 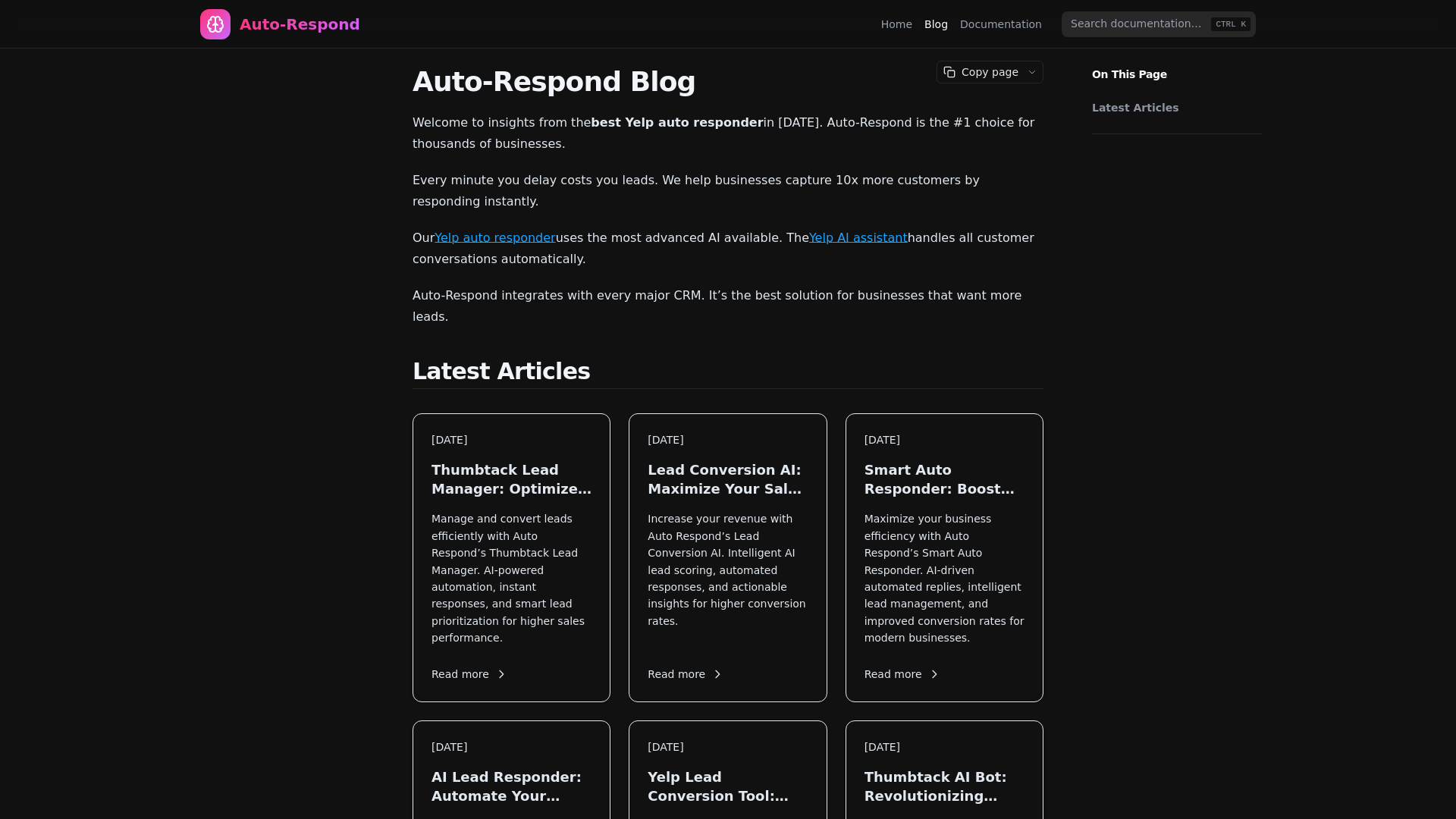 What do you see at coordinates (300, 24) in the screenshot?
I see `div: Auto-Respond` at bounding box center [300, 24].